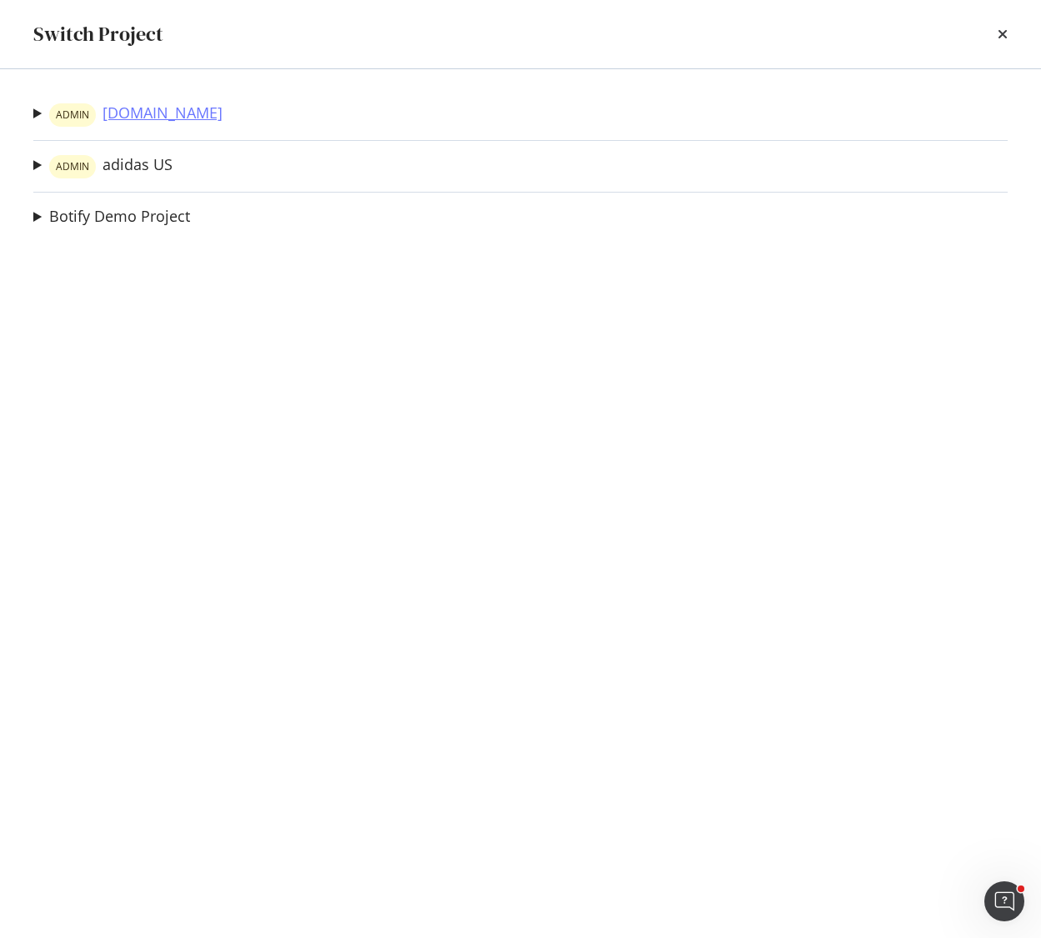  What do you see at coordinates (103, 166) in the screenshot?
I see `summary: warning labeladidas US` at bounding box center [103, 166].